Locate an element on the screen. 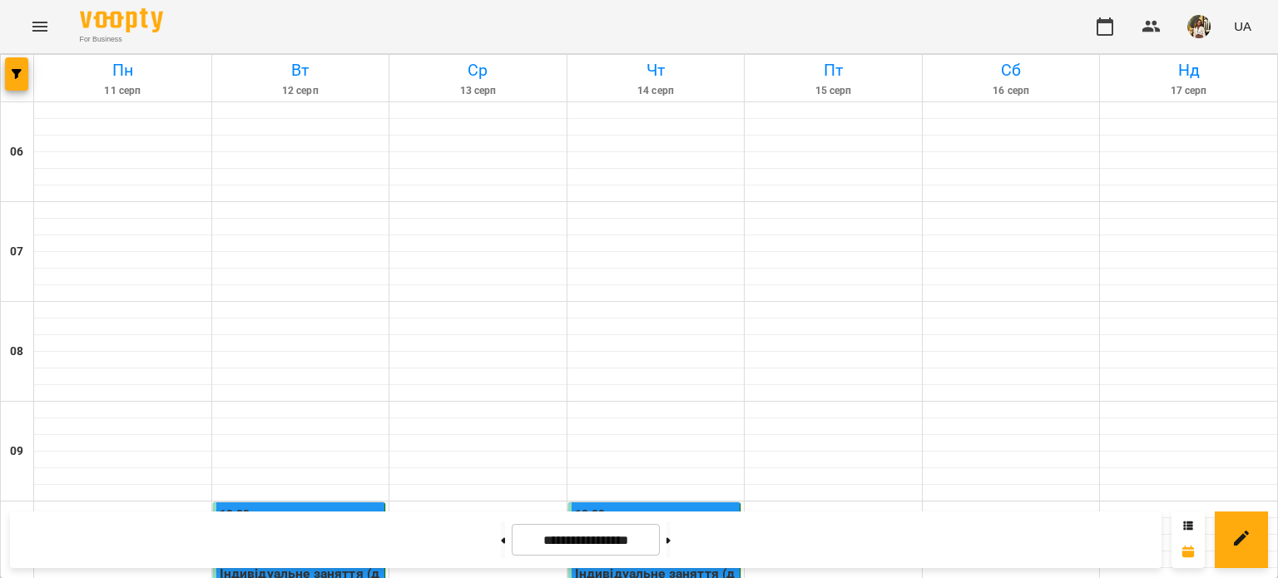 This screenshot has width=1278, height=578. h6: Сб is located at coordinates (1011, 70).